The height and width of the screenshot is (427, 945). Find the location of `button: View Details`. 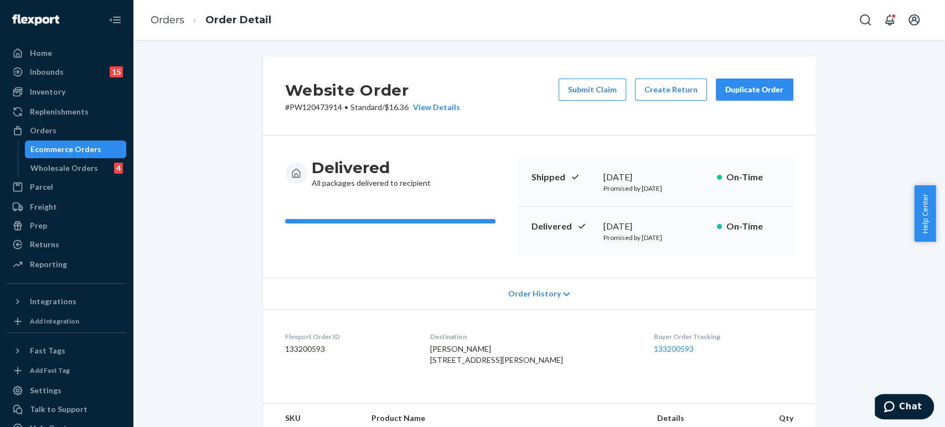

button: View Details is located at coordinates (434, 107).